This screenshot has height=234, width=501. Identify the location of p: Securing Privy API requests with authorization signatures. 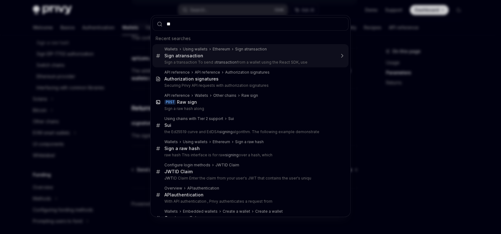
(250, 85).